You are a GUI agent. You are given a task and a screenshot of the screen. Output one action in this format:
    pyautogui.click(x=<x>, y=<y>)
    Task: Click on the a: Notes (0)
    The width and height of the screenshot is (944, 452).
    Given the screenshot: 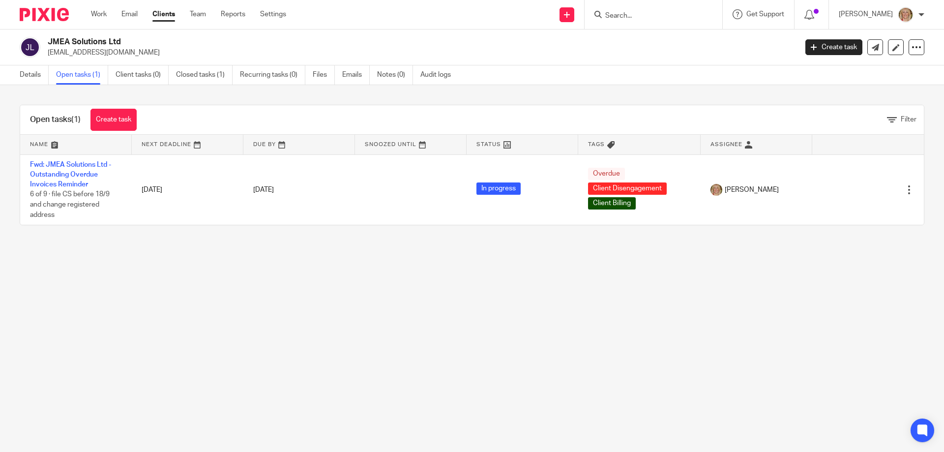 What is the action you would take?
    pyautogui.click(x=395, y=75)
    